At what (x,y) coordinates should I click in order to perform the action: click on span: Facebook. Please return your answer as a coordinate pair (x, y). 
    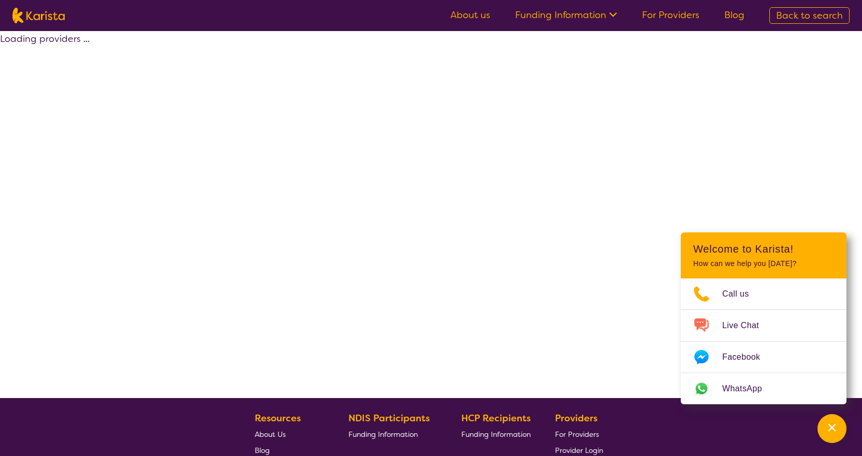
    Looking at the image, I should click on (747, 357).